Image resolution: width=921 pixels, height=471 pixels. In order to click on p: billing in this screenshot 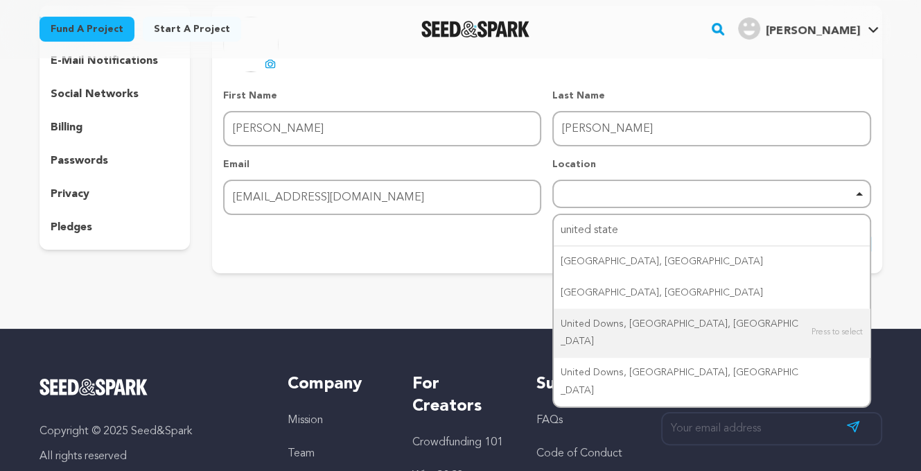, I will do `click(67, 128)`.